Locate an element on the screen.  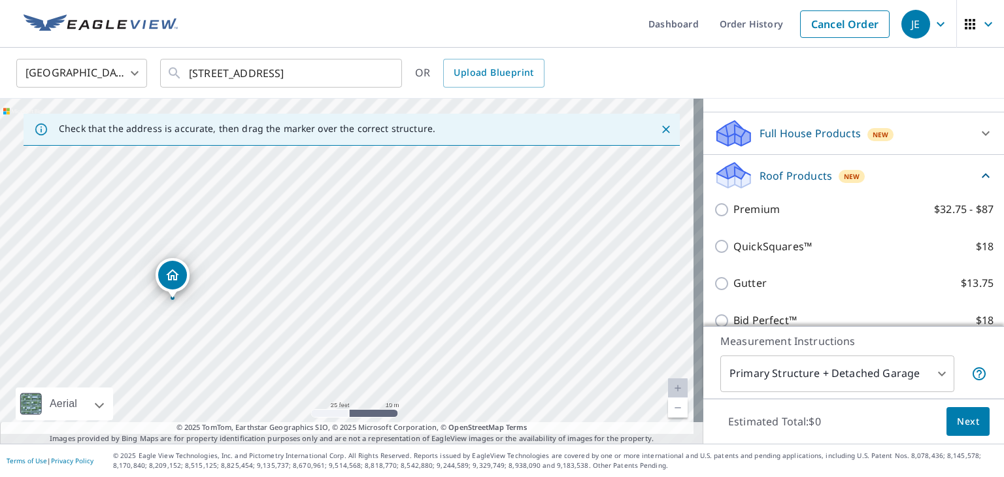
input: Search by address or latitude-longitude is located at coordinates (282, 73).